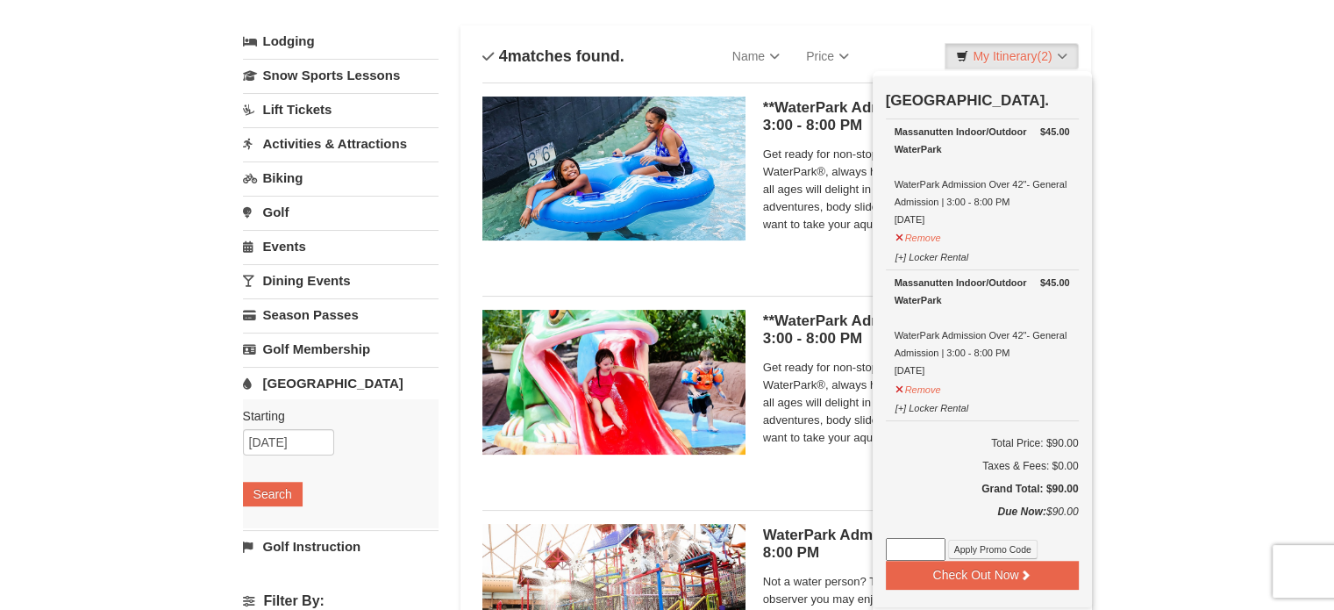  I want to click on div: Taxes & Fees: $0.00, so click(983, 466).